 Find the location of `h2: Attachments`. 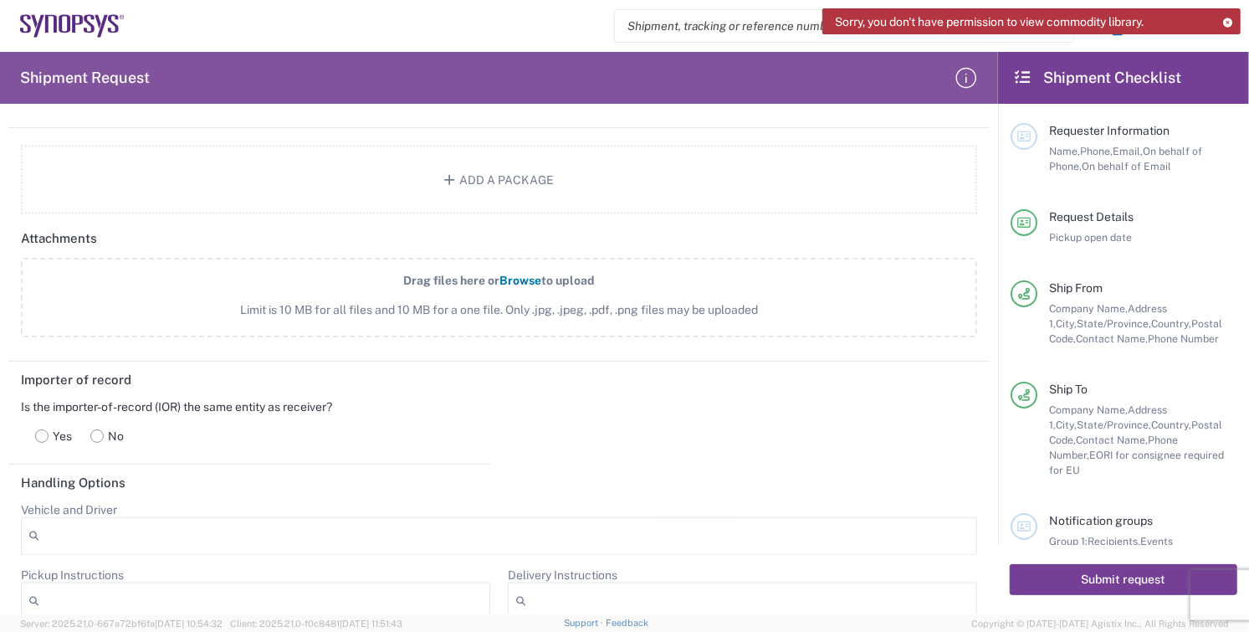

h2: Attachments is located at coordinates (59, 238).